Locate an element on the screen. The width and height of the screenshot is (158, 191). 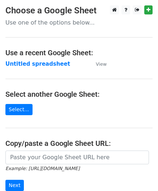
p: Use one of the options below... is located at coordinates (79, 22).